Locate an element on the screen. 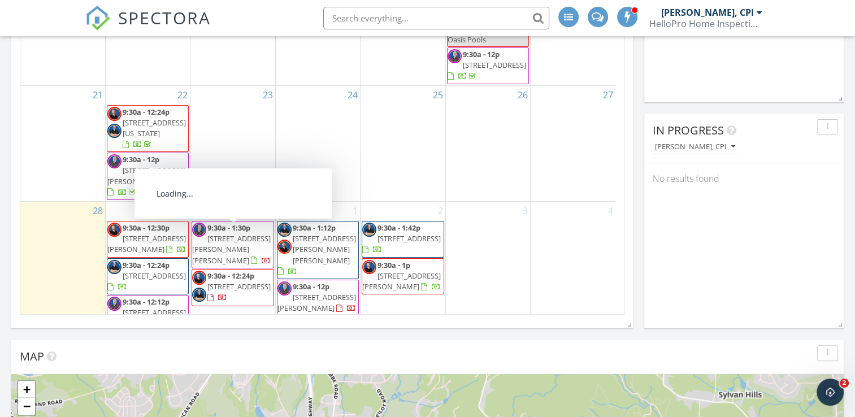  td: Go to September 21, 2025 is located at coordinates (63, 143).